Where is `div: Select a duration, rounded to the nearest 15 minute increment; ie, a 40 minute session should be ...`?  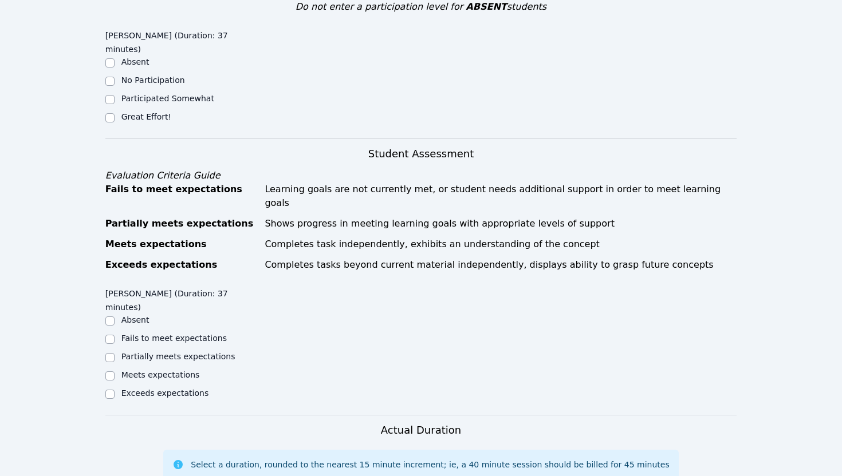
div: Select a duration, rounded to the nearest 15 minute increment; ie, a 40 minute session should be ... is located at coordinates (429, 465).